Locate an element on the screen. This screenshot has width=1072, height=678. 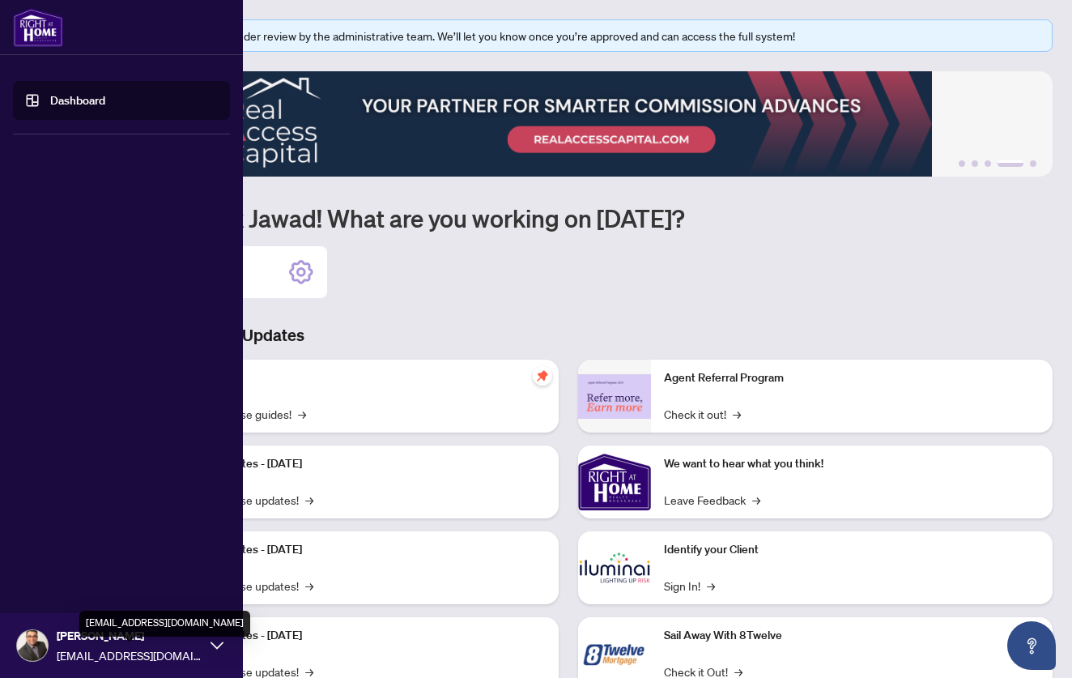
a: Dashboard is located at coordinates (78, 100).